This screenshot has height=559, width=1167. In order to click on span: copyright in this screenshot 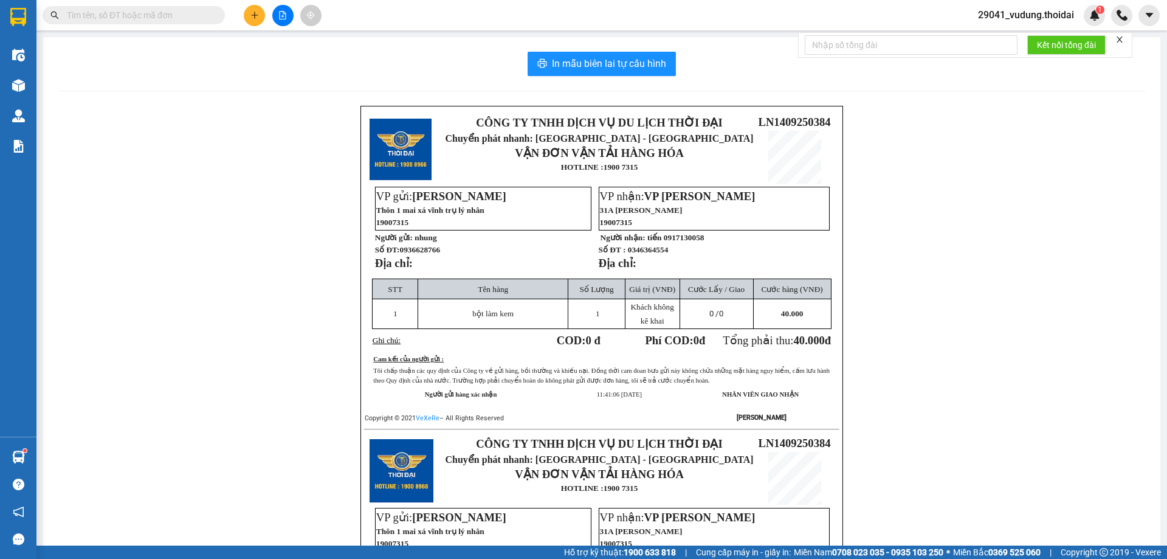, I will do `click(1104, 552)`.